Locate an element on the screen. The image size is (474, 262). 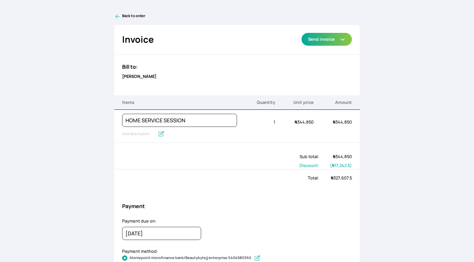
b: Moniepoint microfinance bank/Beautybytejj enterprise 5404980360 is located at coordinates (190, 259).